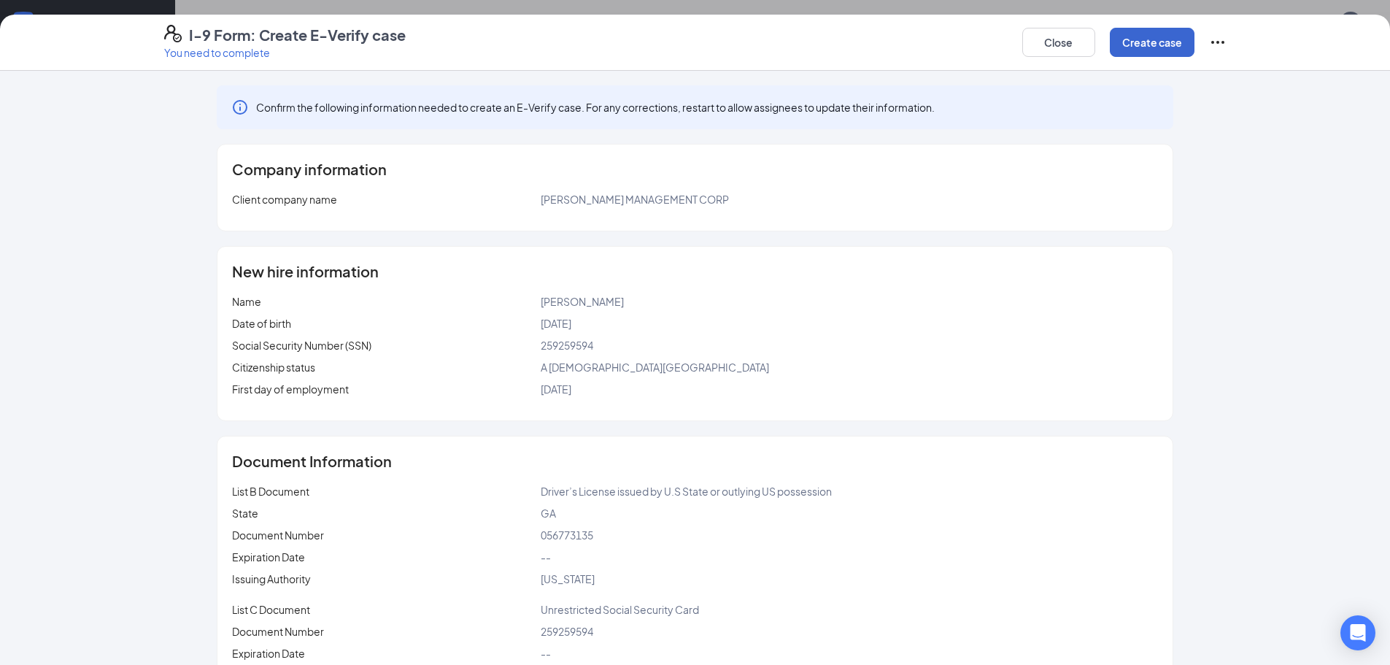  What do you see at coordinates (301, 345) in the screenshot?
I see `span: Social Security Number (SSN)` at bounding box center [301, 345].